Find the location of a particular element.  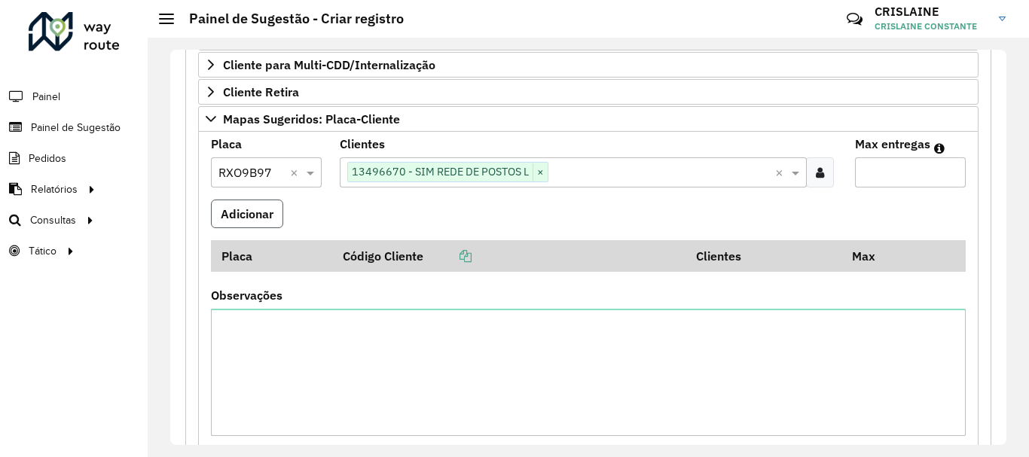

div: Mapas Sugeridos: Placa-Cliente is located at coordinates (588, 294).